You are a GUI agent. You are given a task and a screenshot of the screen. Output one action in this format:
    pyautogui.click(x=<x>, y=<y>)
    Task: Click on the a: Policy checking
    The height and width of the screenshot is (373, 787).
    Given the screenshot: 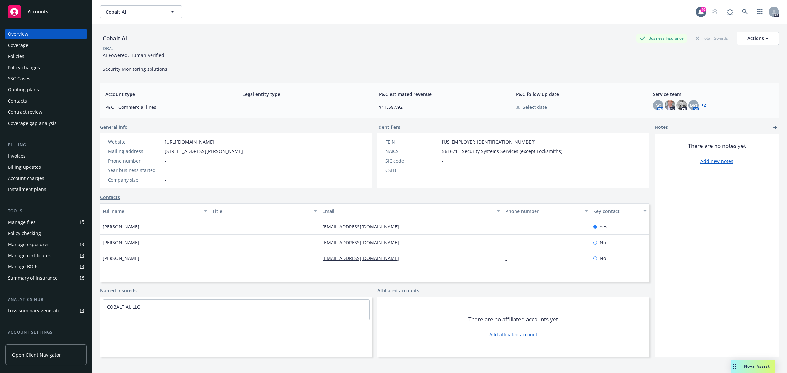 What is the action you would take?
    pyautogui.click(x=46, y=233)
    